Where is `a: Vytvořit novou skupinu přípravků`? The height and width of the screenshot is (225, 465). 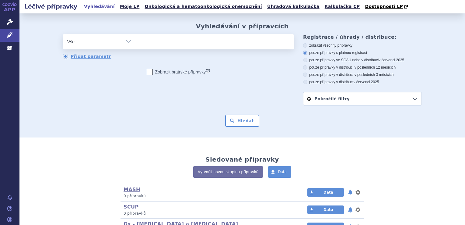
a: Vytvořit novou skupinu přípravků is located at coordinates (228, 172).